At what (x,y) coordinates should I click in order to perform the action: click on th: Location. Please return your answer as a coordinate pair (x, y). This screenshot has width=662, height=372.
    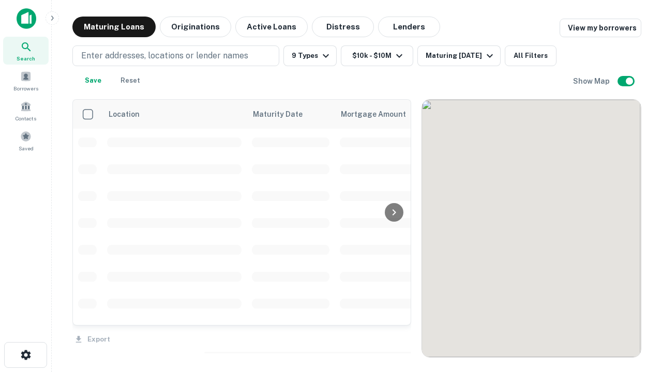
    Looking at the image, I should click on (174, 114).